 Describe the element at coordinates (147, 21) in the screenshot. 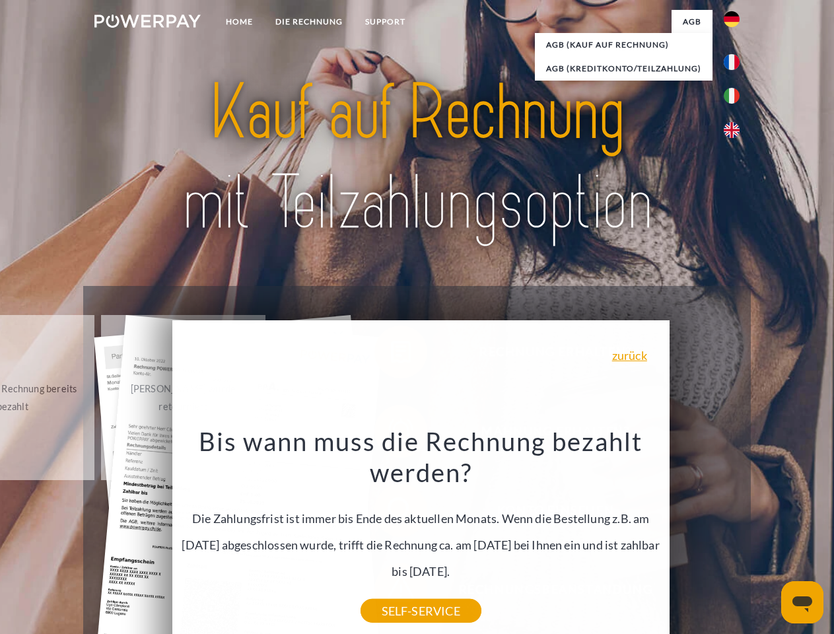

I see `img: logo-powerpay-white.svg` at that location.